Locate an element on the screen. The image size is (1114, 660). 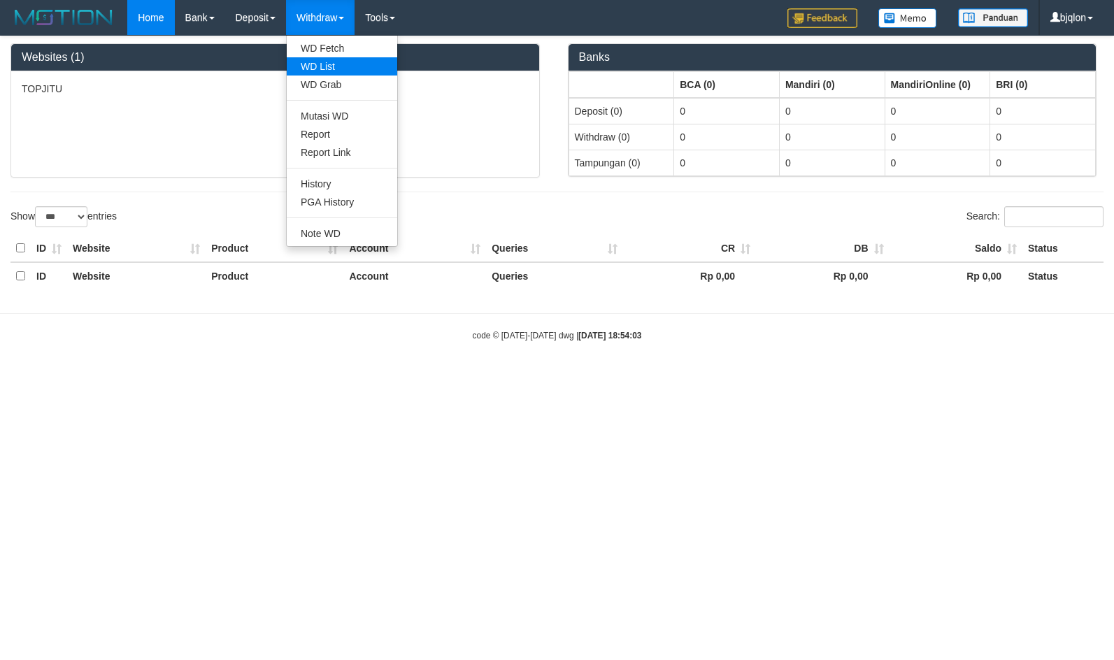
a: WD List is located at coordinates (342, 66).